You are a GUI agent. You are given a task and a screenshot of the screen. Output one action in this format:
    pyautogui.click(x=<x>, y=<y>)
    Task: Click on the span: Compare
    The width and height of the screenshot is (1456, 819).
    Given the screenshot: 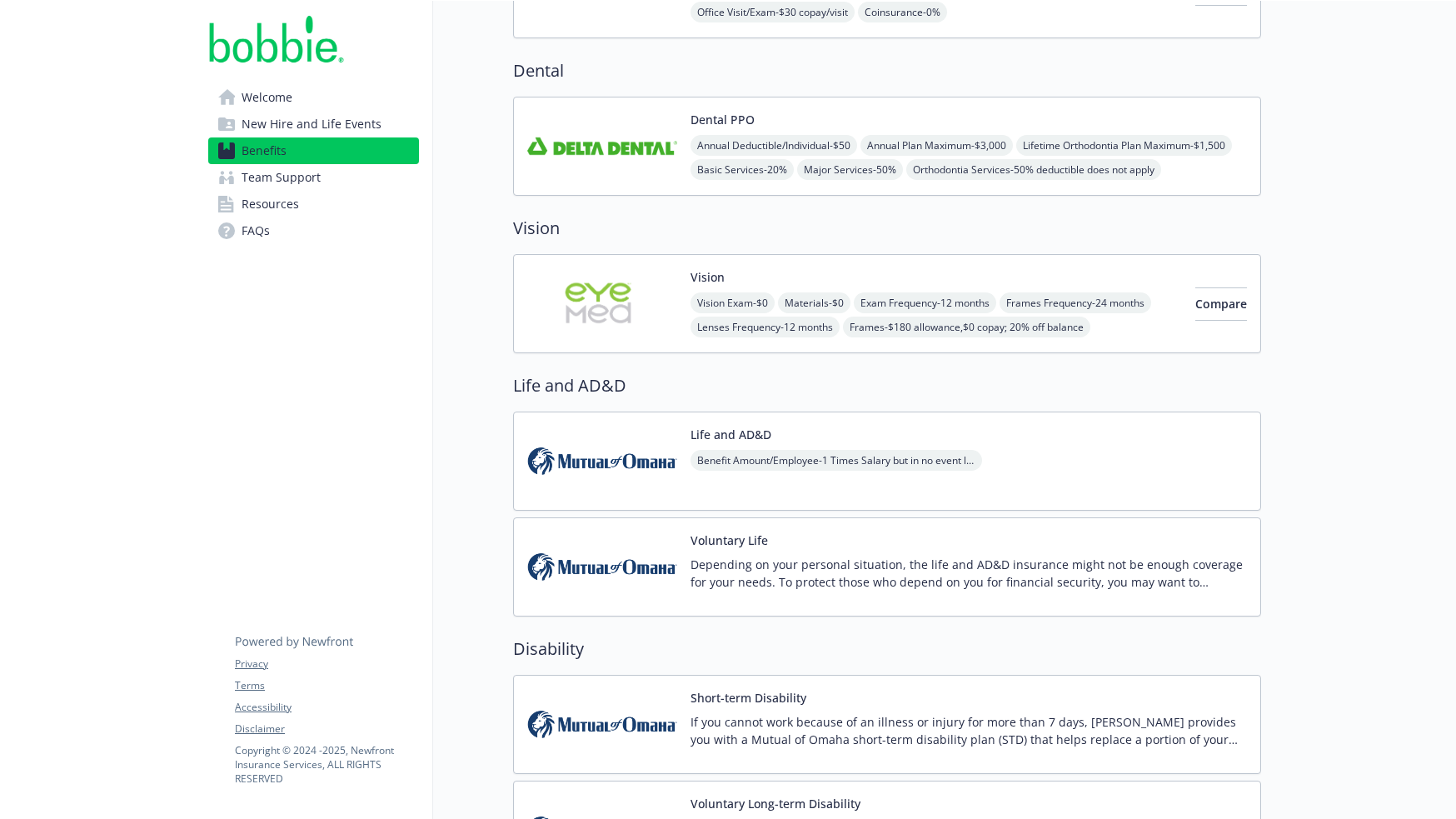 What is the action you would take?
    pyautogui.click(x=1221, y=303)
    